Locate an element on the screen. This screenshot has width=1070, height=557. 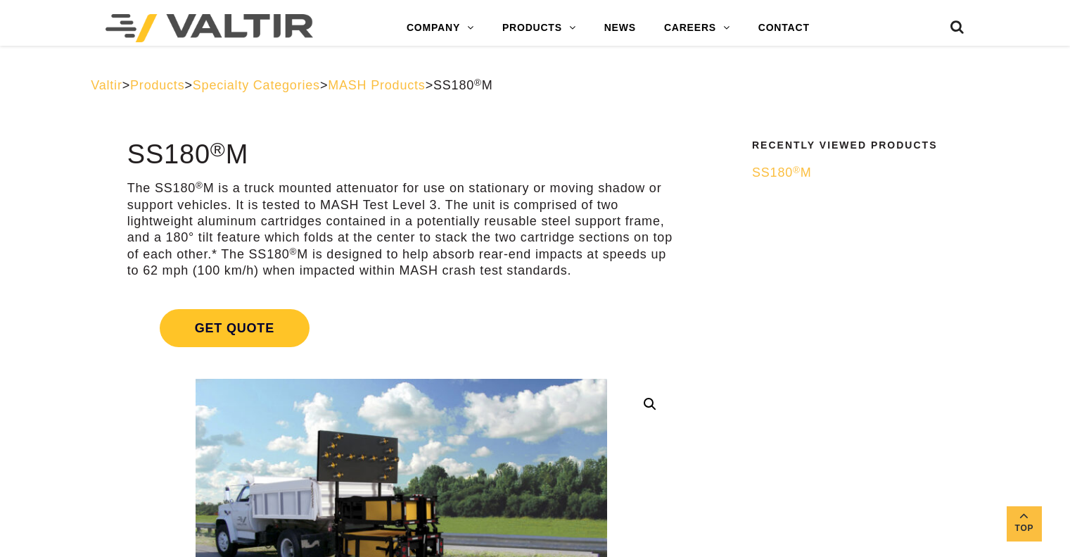
span: Top is located at coordinates (1024, 528).